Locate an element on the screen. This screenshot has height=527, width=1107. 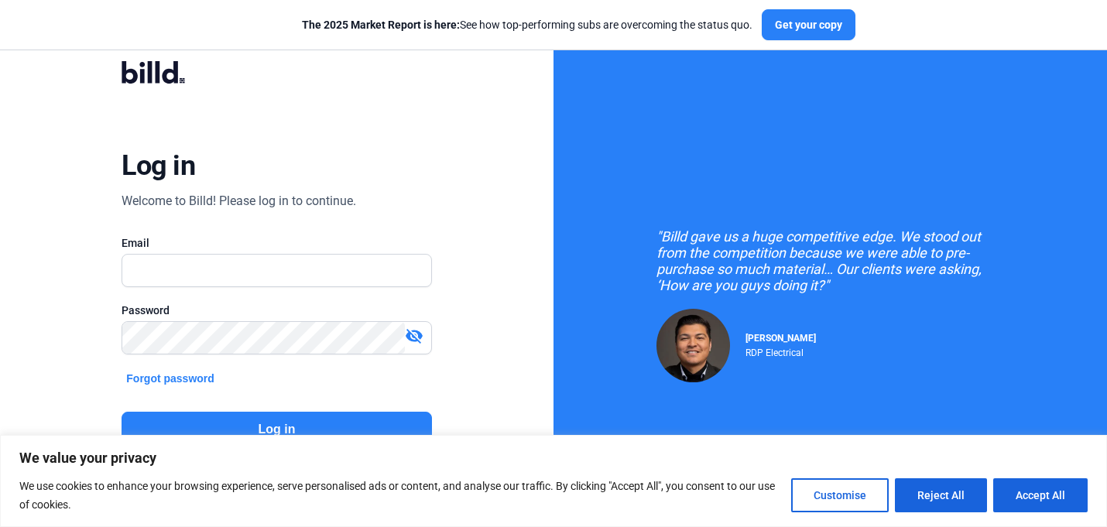
div: Log in is located at coordinates (158, 166).